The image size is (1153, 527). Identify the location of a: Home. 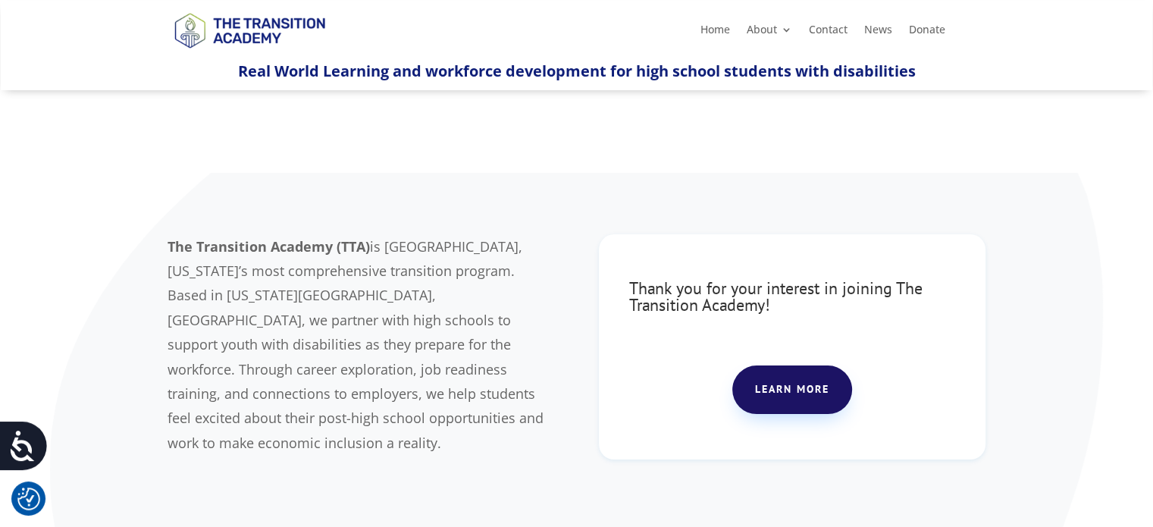
(715, 33).